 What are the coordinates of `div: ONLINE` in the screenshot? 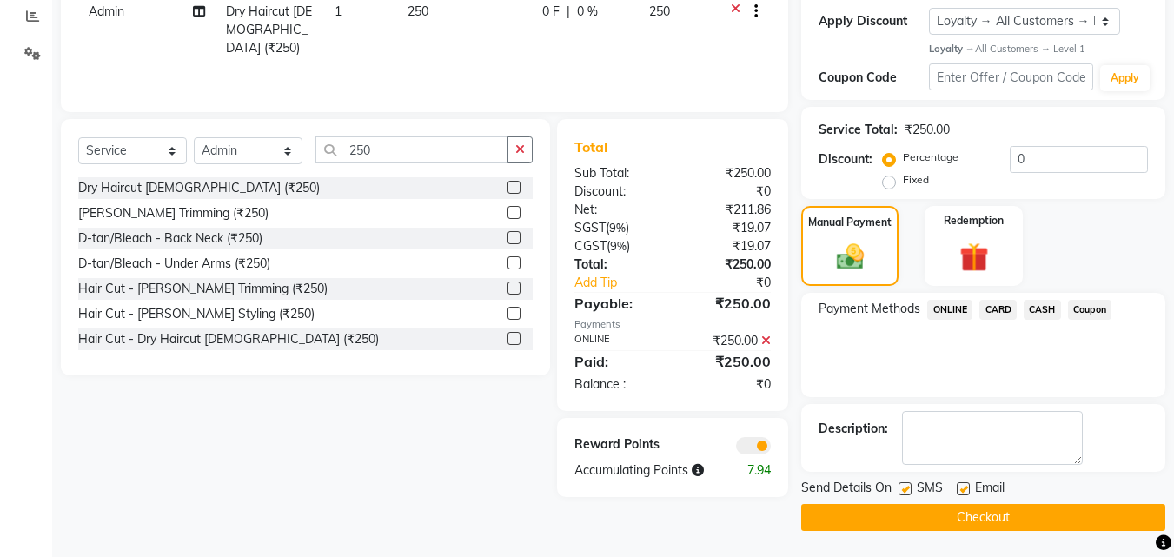 It's located at (617, 341).